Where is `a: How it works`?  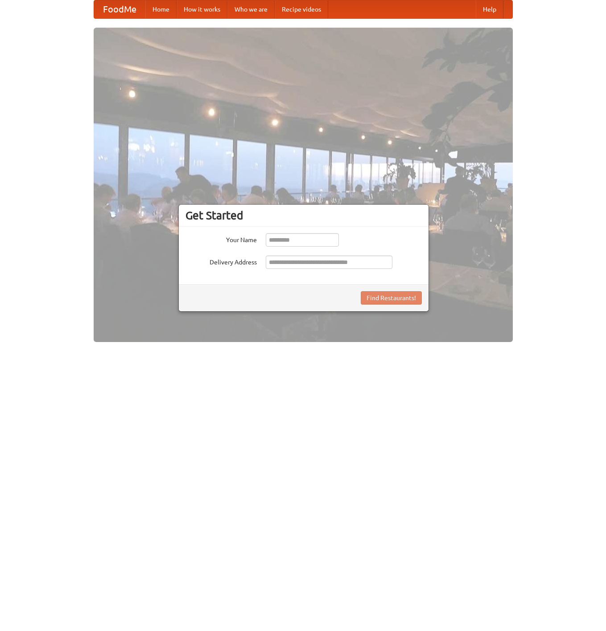
a: How it works is located at coordinates (202, 9).